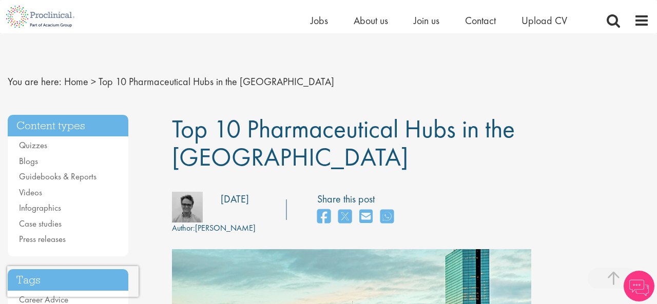 This screenshot has height=304, width=657. What do you see at coordinates (427, 21) in the screenshot?
I see `a: Join us` at bounding box center [427, 21].